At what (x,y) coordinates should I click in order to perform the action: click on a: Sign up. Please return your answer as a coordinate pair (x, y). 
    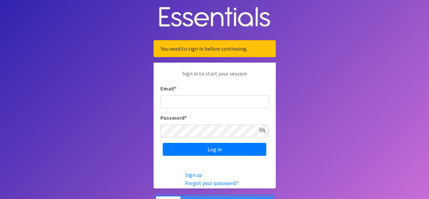
    Looking at the image, I should click on (193, 174).